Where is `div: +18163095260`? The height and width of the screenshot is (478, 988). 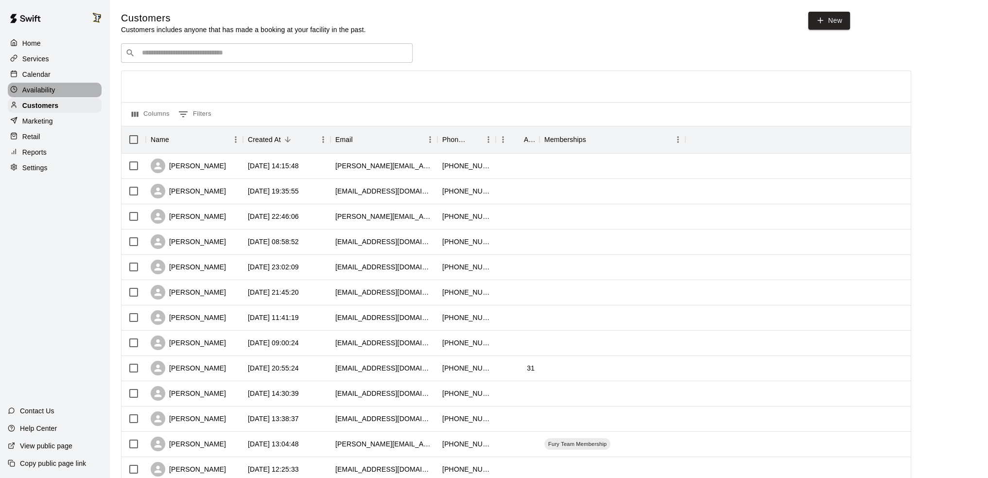
div: +18163095260 is located at coordinates (466, 267).